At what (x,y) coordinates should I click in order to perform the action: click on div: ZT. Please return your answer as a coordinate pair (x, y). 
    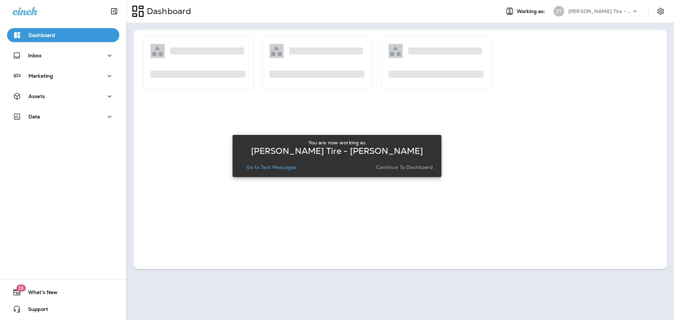
    Looking at the image, I should click on (559, 11).